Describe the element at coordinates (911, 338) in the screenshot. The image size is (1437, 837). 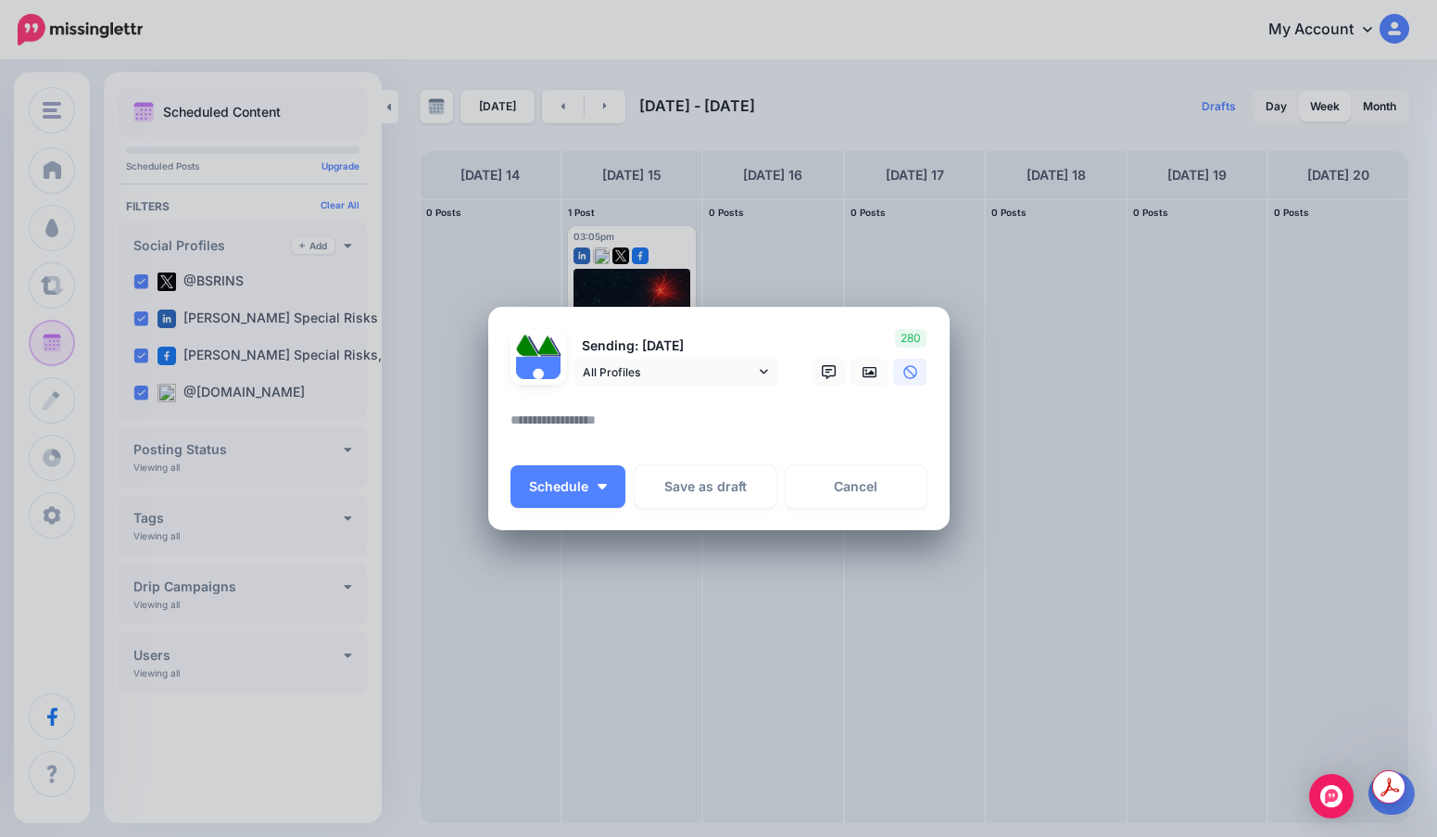
I see `span: 280` at that location.